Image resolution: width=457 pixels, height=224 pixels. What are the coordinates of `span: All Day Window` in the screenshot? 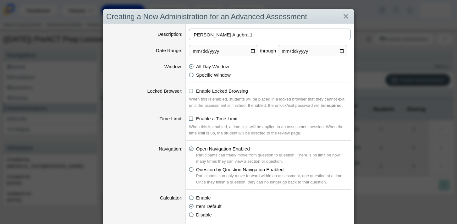 It's located at (213, 66).